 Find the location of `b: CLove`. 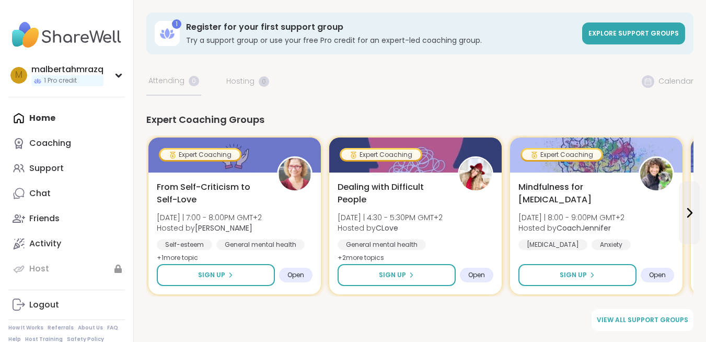

b: CLove is located at coordinates (387, 228).